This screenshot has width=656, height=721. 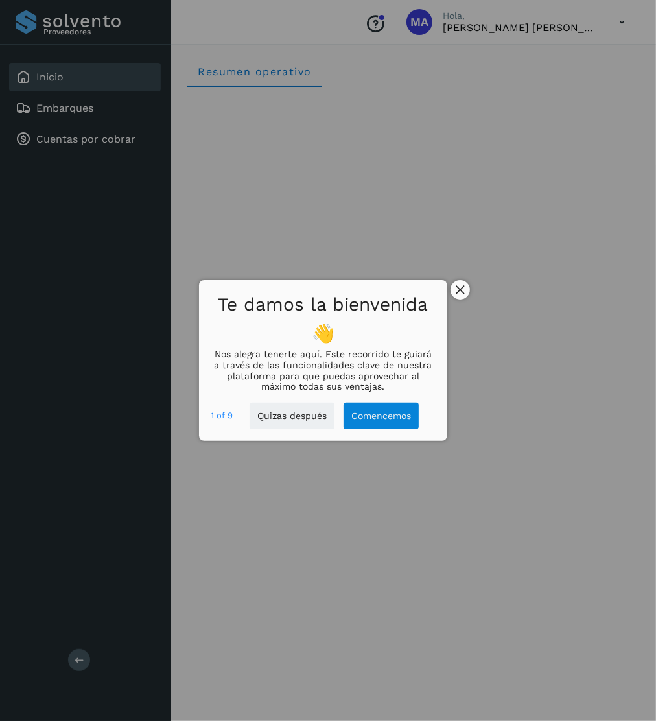 What do you see at coordinates (381, 416) in the screenshot?
I see `button: Comencemos` at bounding box center [381, 416].